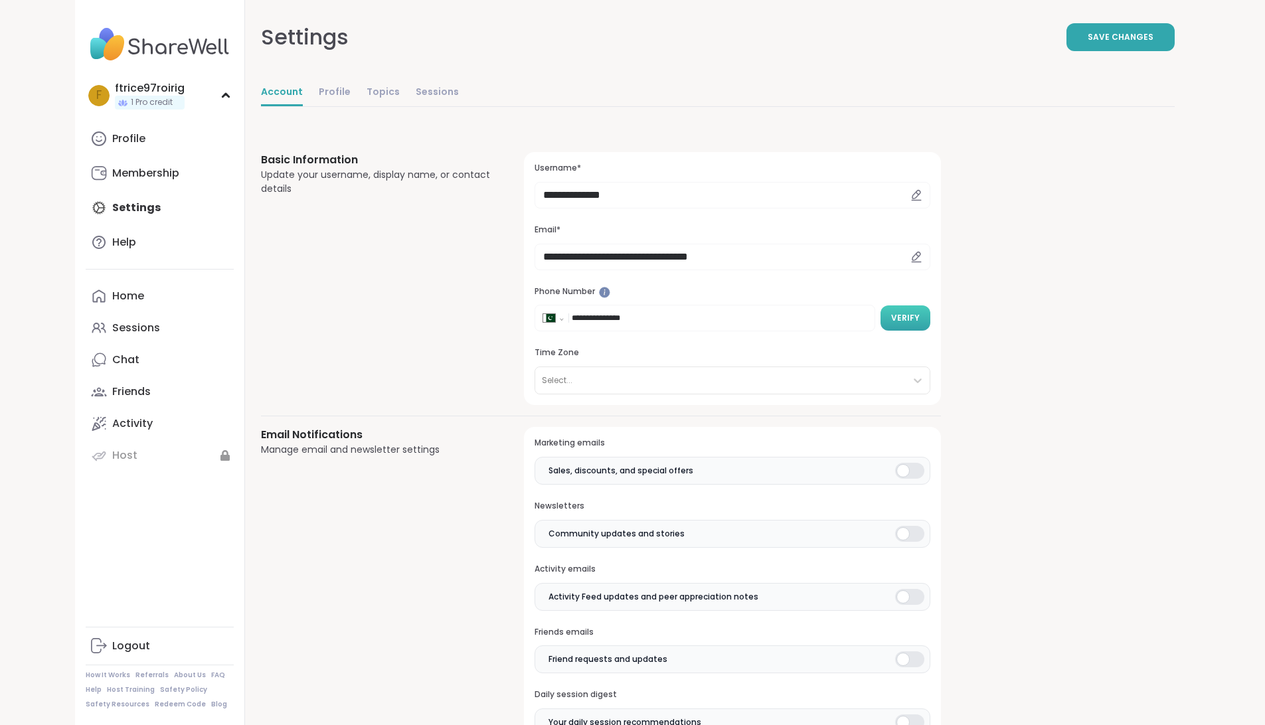  What do you see at coordinates (129, 139) in the screenshot?
I see `div: Profile` at bounding box center [129, 139].